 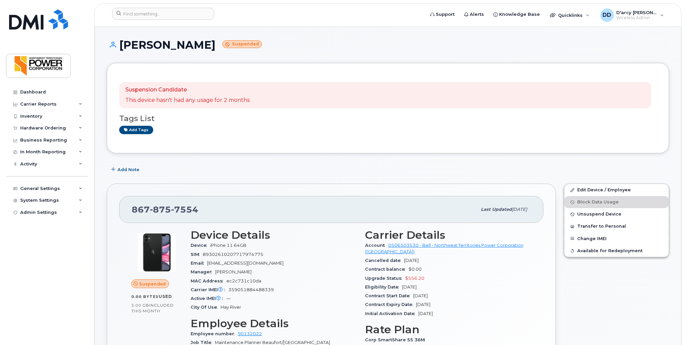 What do you see at coordinates (386, 269) in the screenshot?
I see `span: Contract balance` at bounding box center [386, 269].